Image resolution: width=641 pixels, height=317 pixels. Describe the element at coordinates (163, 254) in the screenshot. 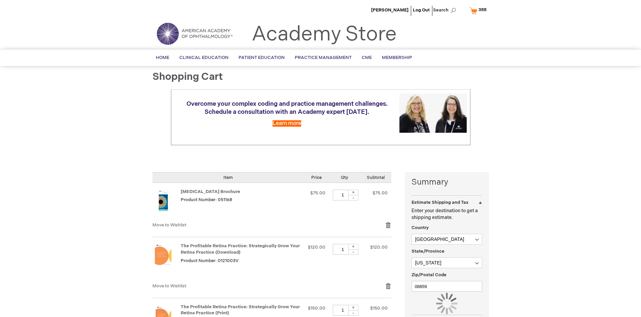

I see `img: The Profitable Retina Practice: Strategically Grow Your Retina Practice (Download)` at that location.